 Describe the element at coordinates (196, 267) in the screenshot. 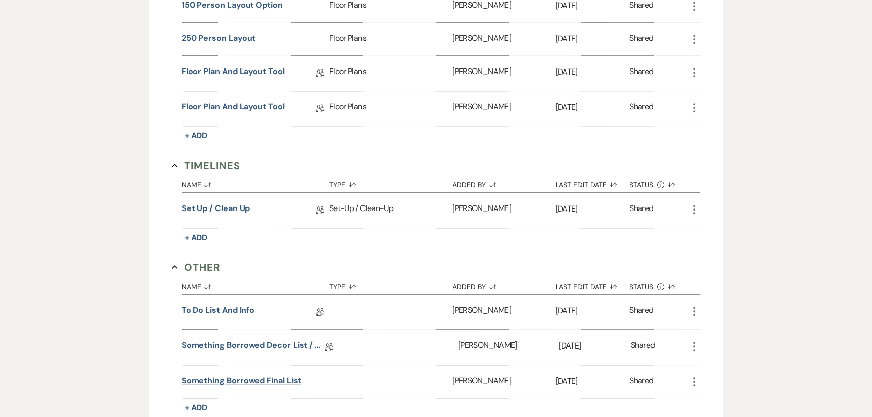

I see `button: Other` at that location.